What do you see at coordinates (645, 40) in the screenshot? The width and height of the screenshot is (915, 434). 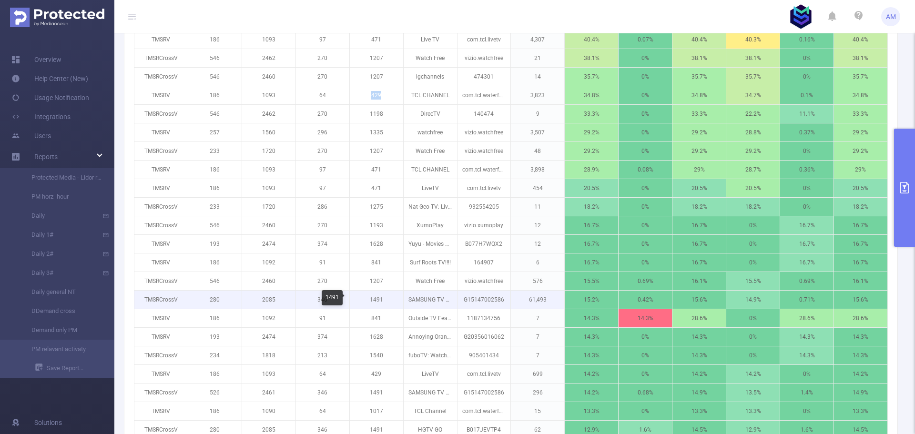 I see `p: 0.07%` at bounding box center [645, 40].